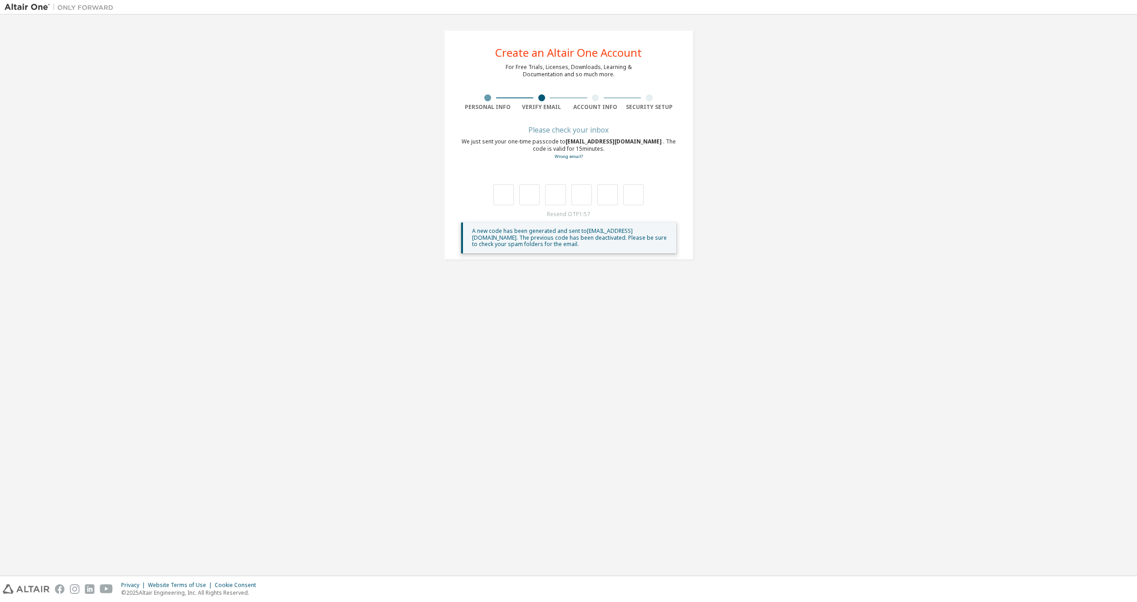 Image resolution: width=1137 pixels, height=602 pixels. I want to click on img: Altair One, so click(61, 7).